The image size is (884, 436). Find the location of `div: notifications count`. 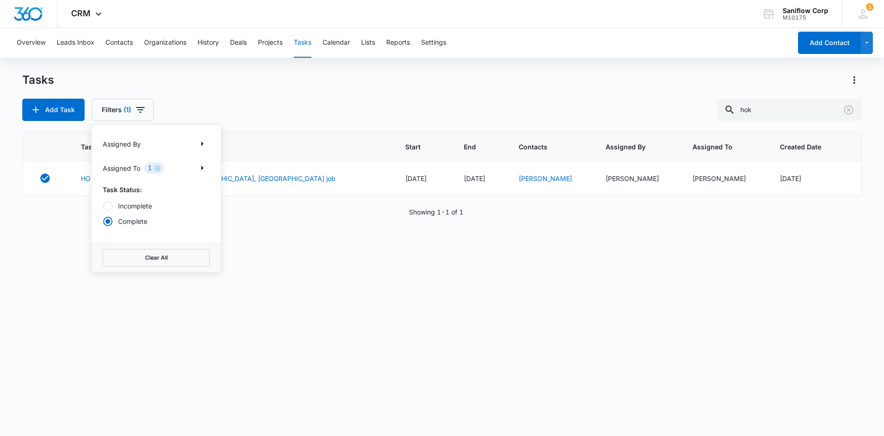

div: notifications count is located at coordinates (870, 7).